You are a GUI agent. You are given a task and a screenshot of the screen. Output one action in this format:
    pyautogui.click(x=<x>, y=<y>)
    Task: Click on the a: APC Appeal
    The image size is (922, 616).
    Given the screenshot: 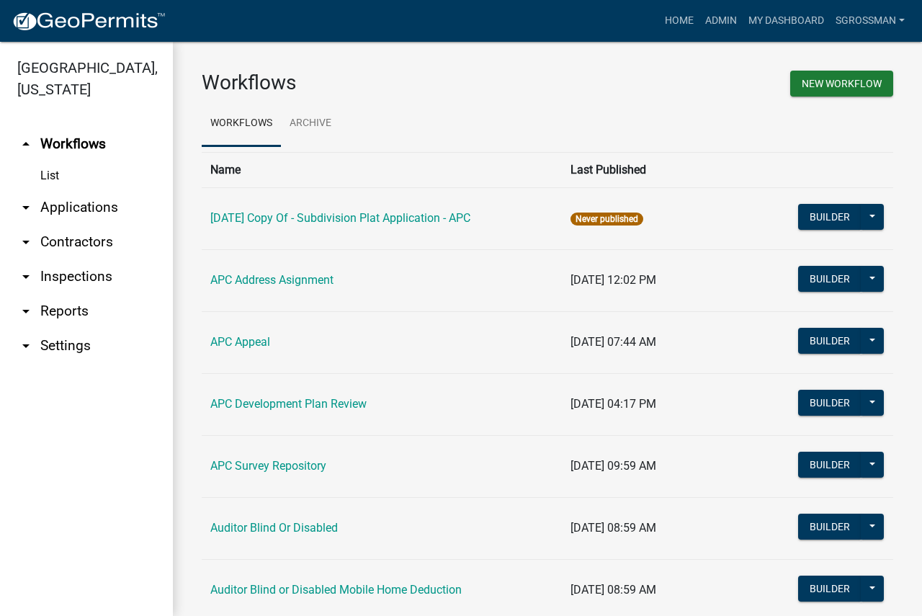 What is the action you would take?
    pyautogui.click(x=240, y=341)
    